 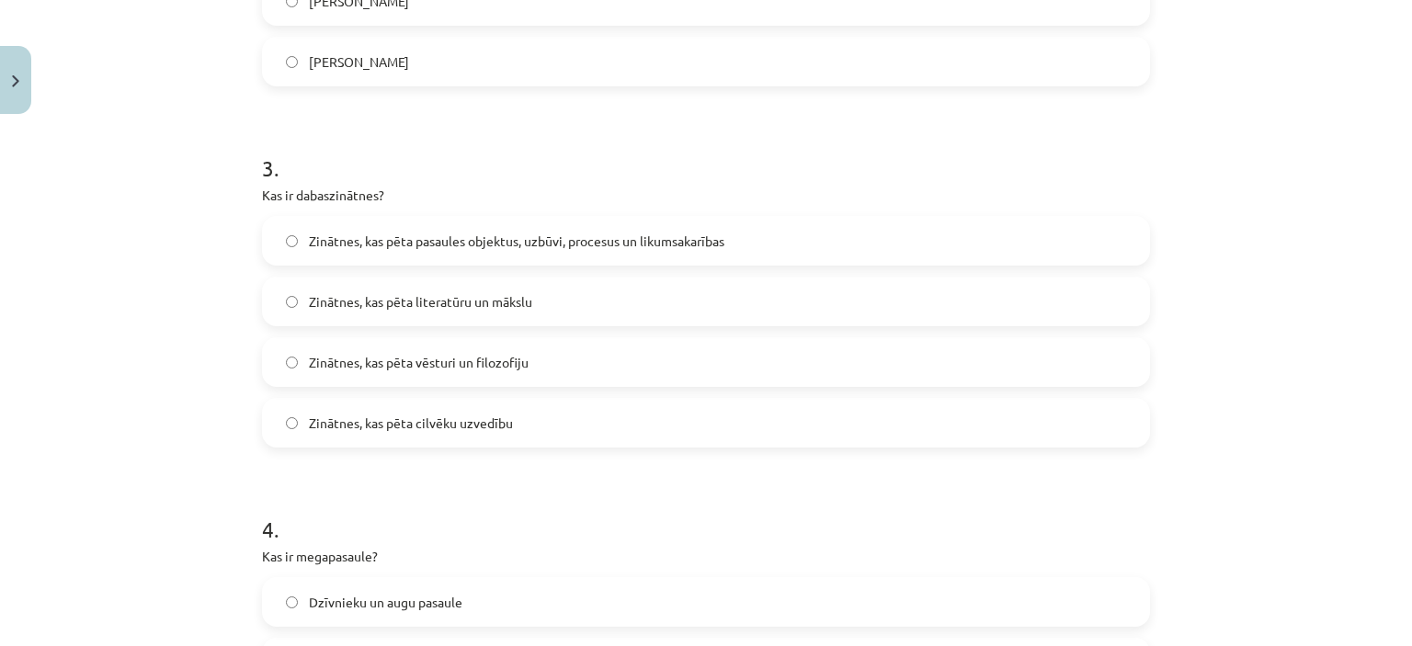 I want to click on input: Dzīvnieku un augu pasaule, so click(x=291, y=602).